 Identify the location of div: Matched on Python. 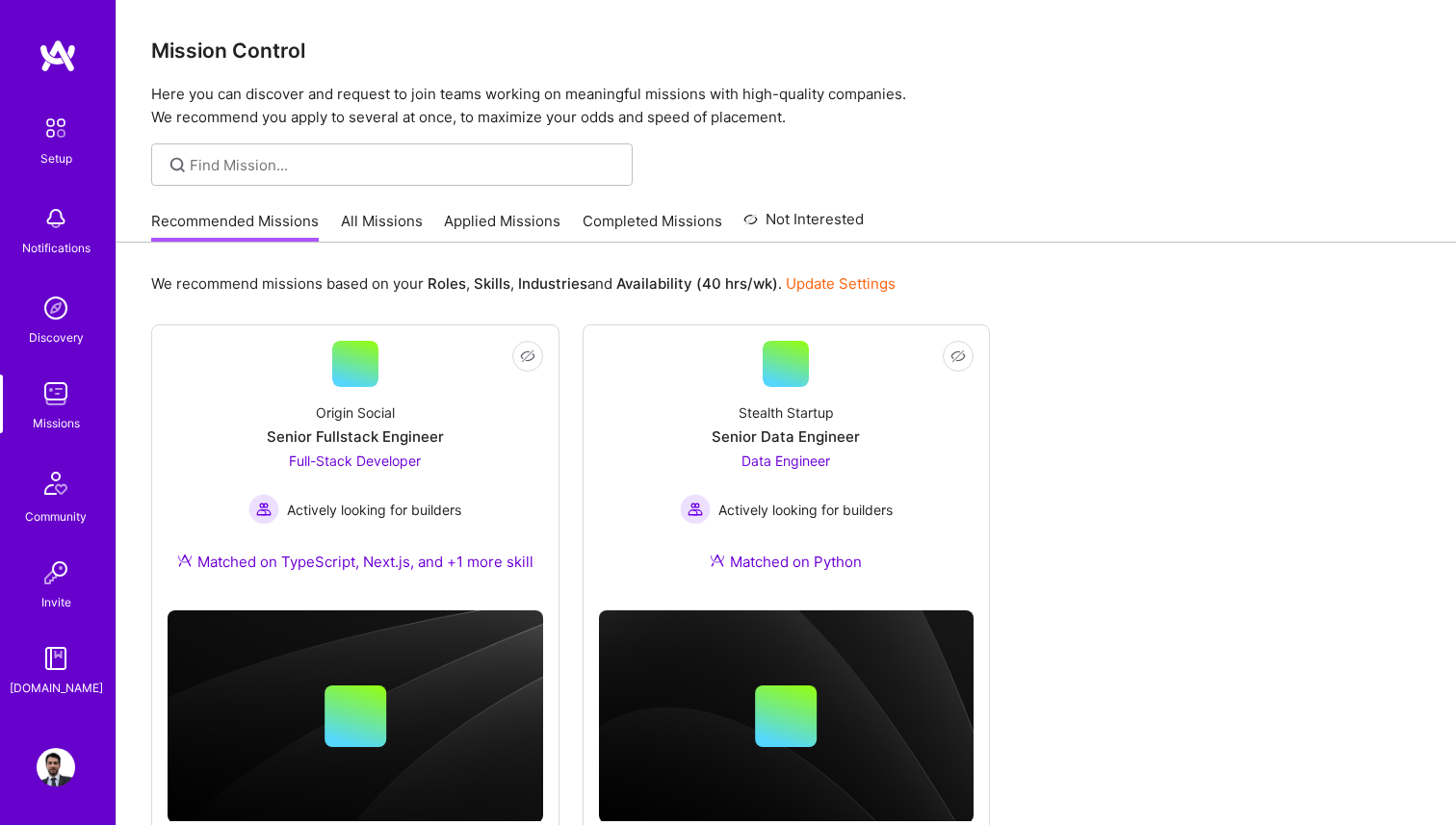
(786, 561).